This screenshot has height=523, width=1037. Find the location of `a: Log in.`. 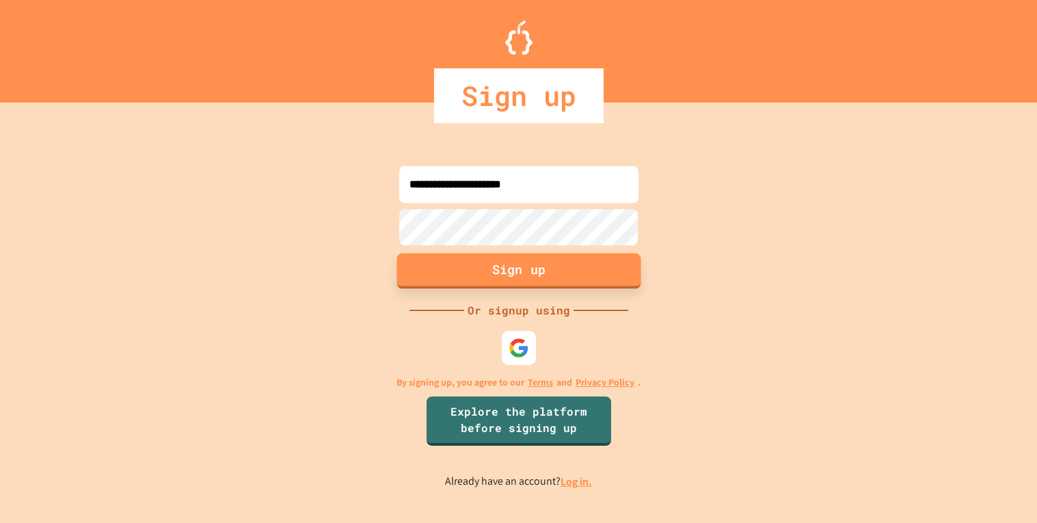

a: Log in. is located at coordinates (576, 481).